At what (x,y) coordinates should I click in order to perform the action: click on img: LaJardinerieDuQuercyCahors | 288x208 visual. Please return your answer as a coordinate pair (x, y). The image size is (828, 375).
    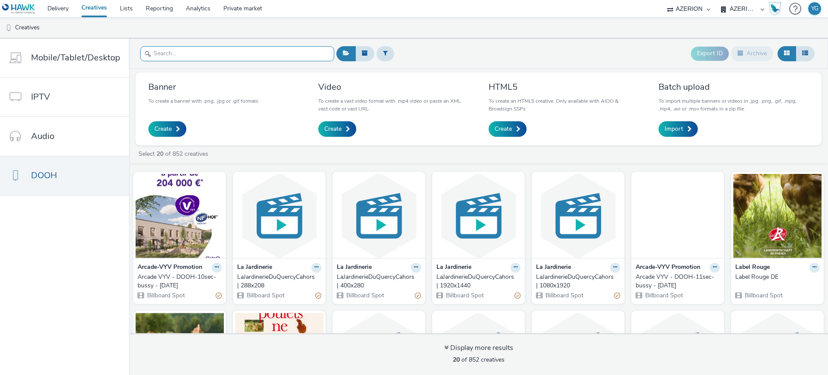
    Looking at the image, I should click on (279, 216).